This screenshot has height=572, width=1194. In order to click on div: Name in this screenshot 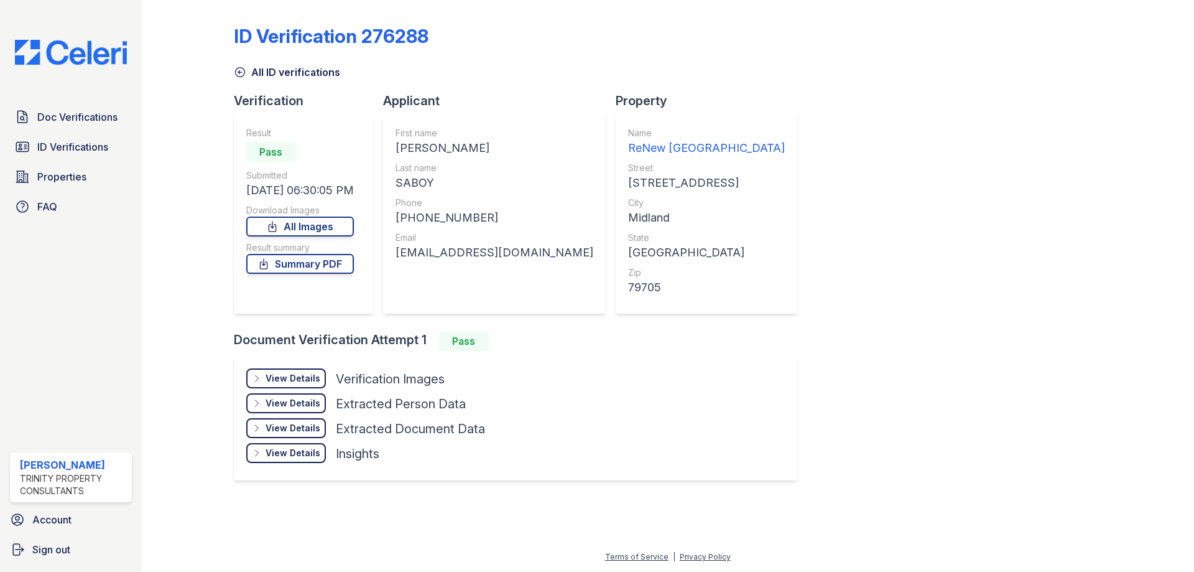, I will do `click(707, 133)`.